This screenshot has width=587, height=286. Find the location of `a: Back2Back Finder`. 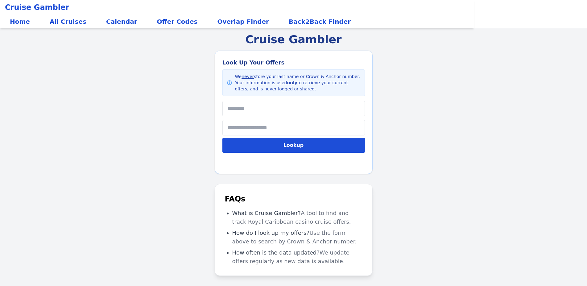

a: Back2Back Finder is located at coordinates (320, 22).